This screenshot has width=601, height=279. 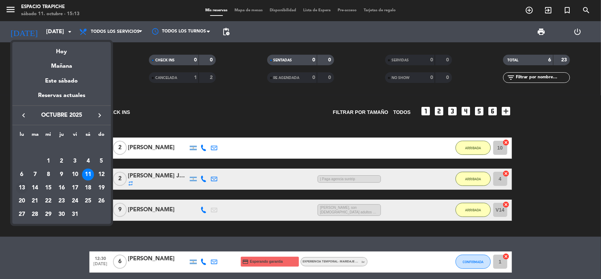 I want to click on td: 13 de octubre de 2025, so click(x=22, y=188).